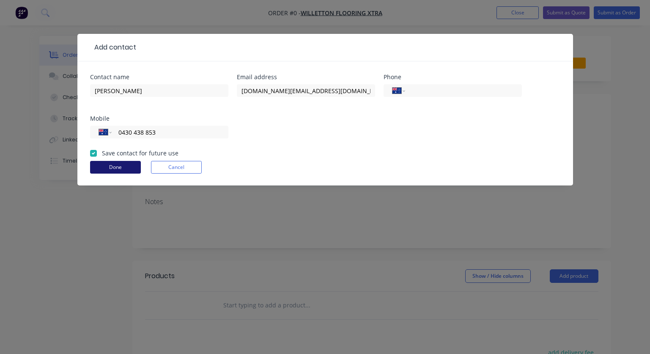 Image resolution: width=650 pixels, height=354 pixels. Describe the element at coordinates (159, 77) in the screenshot. I see `div: Contact name` at that location.